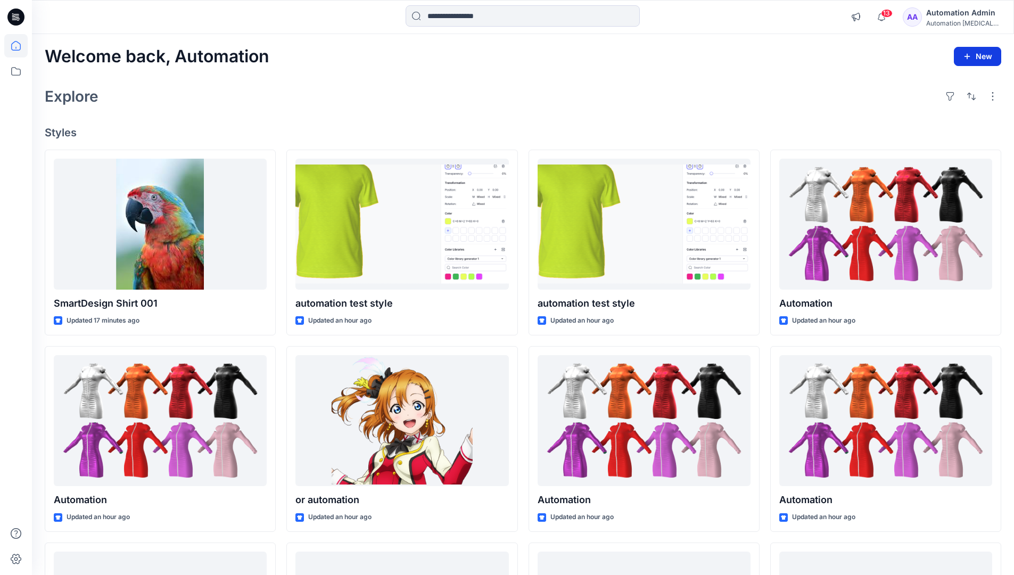  Describe the element at coordinates (402, 420) in the screenshot. I see `a: or automation` at that location.